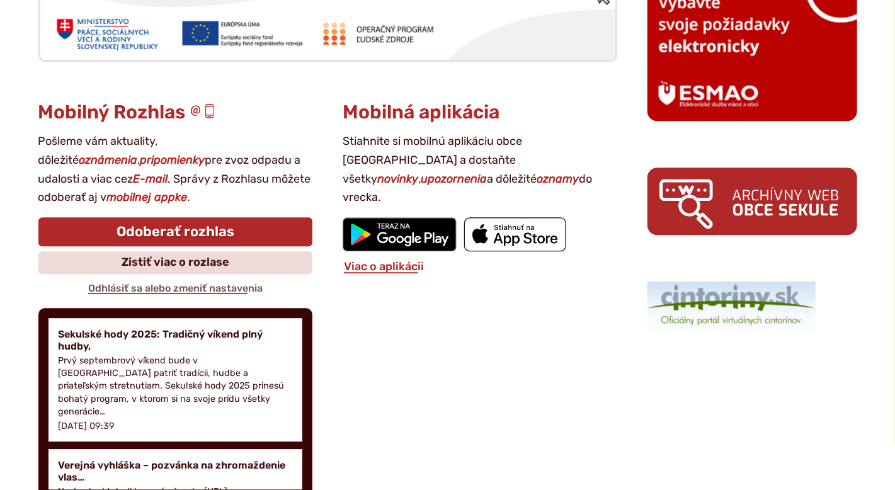 The height and width of the screenshot is (490, 895). Describe the element at coordinates (176, 112) in the screenshot. I see `h3: Mobilný Rozhlas` at that location.